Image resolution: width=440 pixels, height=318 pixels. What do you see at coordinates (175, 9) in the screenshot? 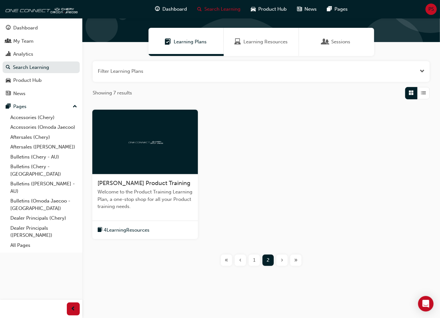
I see `span: Dashboard` at bounding box center [175, 9].